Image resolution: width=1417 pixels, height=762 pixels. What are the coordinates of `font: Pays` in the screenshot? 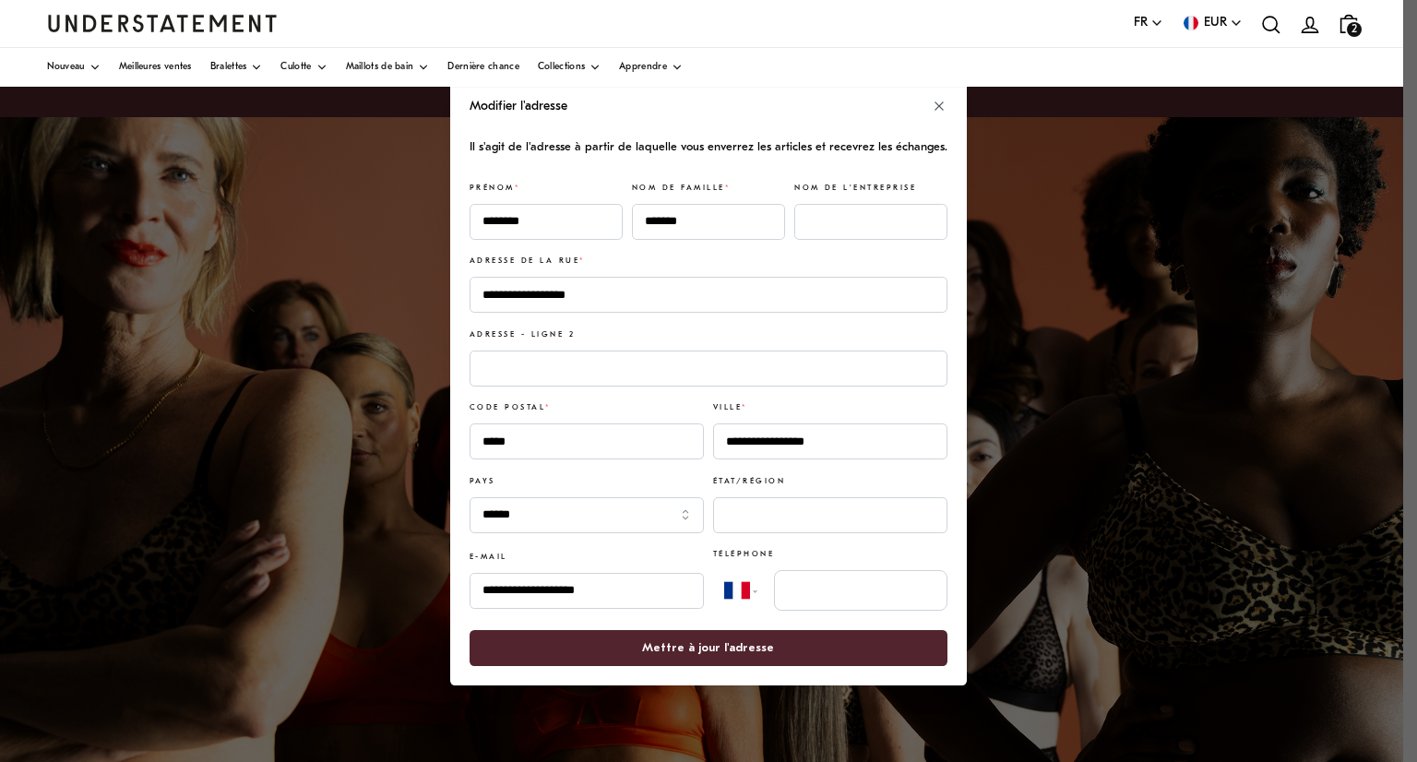 It's located at (483, 482).